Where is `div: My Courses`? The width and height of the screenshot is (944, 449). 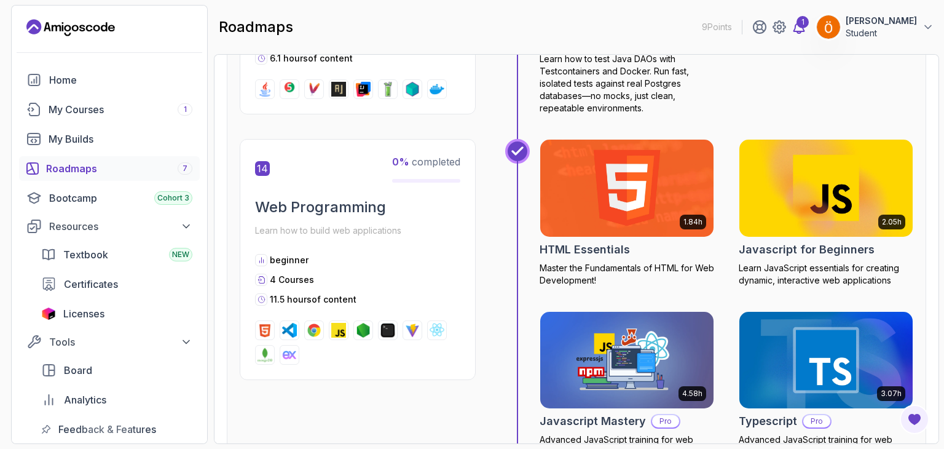
div: My Courses is located at coordinates (120, 109).